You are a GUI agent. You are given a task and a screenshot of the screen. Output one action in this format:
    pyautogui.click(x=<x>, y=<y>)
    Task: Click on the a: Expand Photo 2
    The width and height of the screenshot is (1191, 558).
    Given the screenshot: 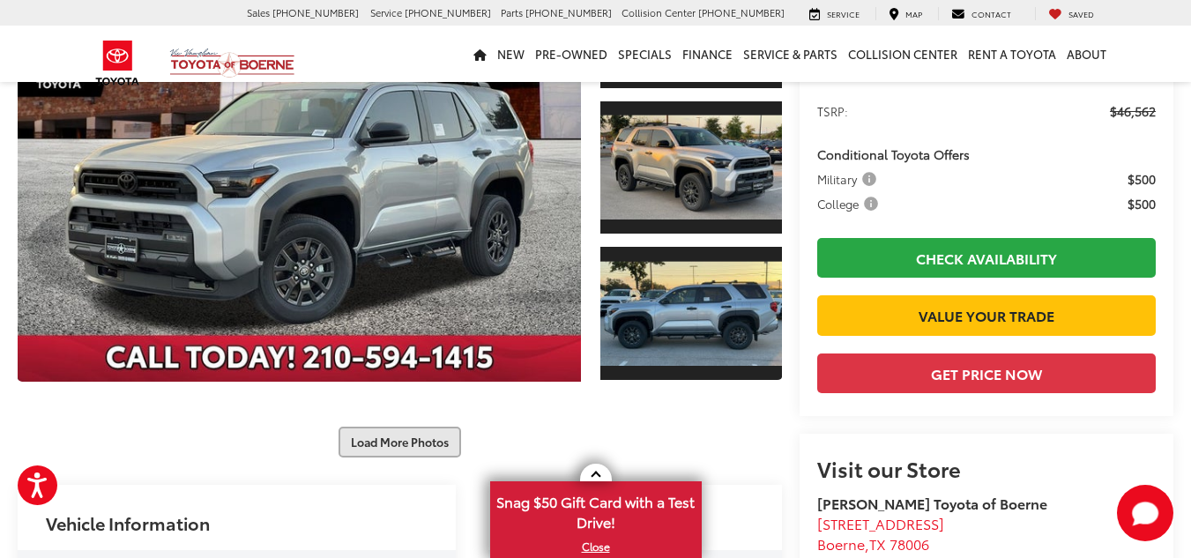 What is the action you would take?
    pyautogui.click(x=691, y=168)
    